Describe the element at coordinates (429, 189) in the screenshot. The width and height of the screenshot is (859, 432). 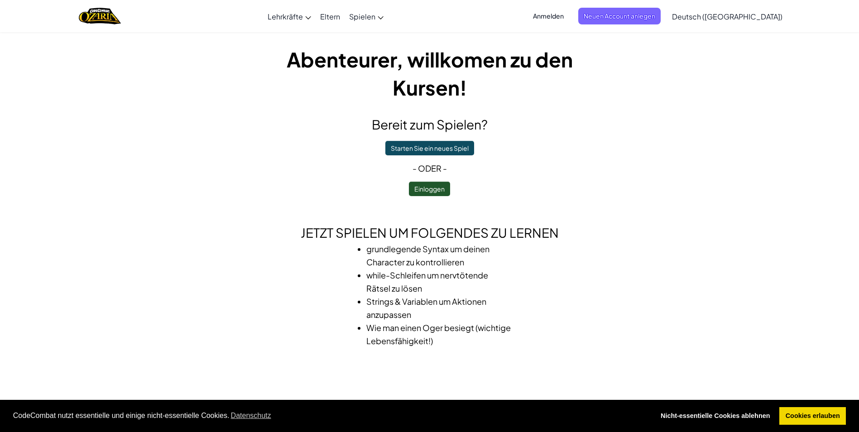
I see `button: Einloggen` at that location.